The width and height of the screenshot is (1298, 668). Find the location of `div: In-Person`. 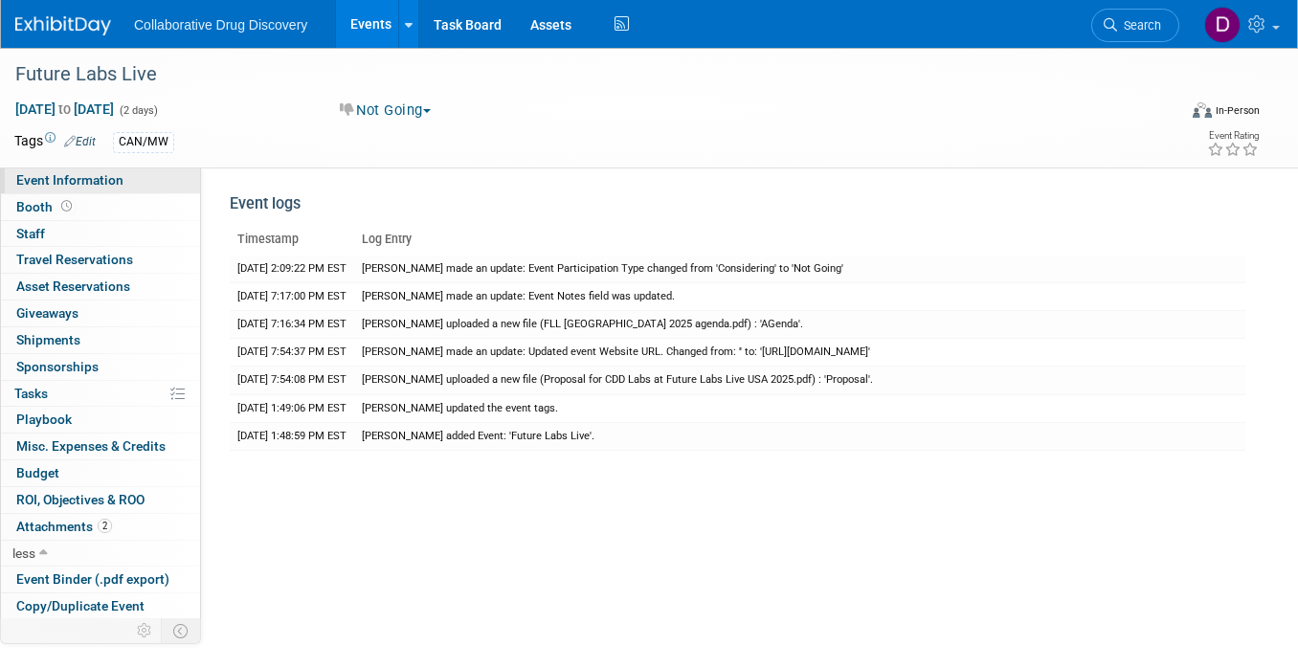

div: In-Person is located at coordinates (1237, 110).